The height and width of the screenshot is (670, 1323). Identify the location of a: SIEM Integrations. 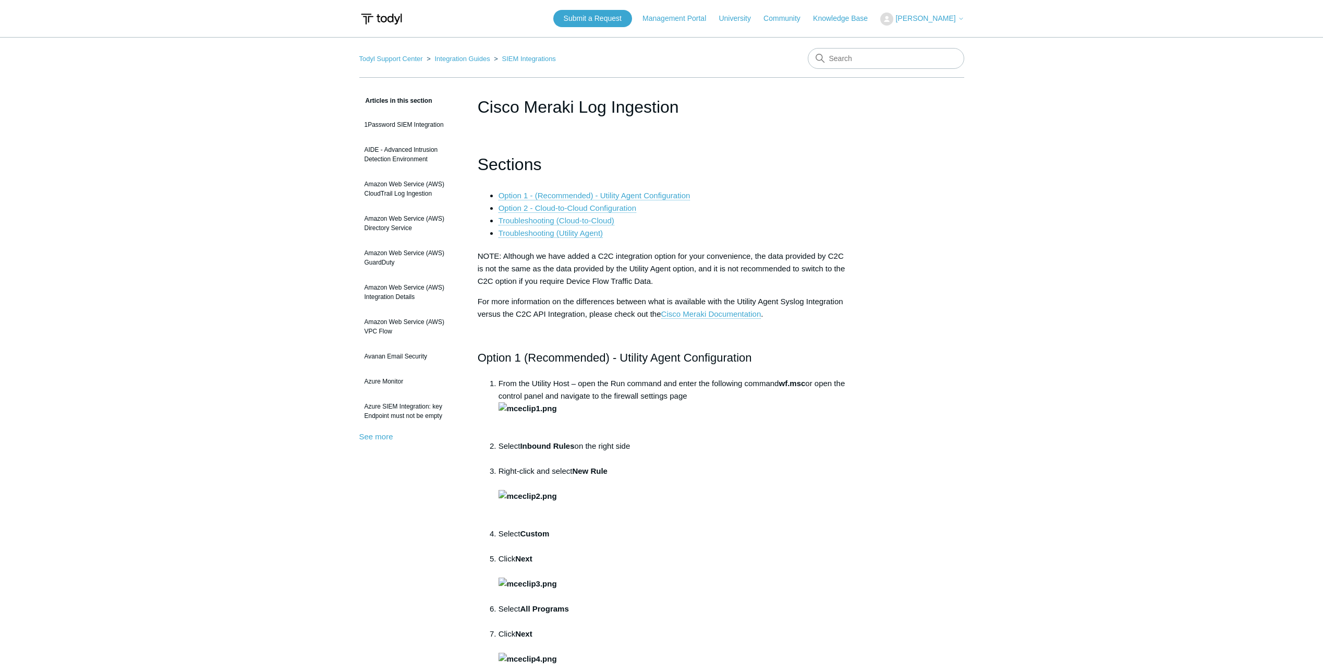
(529, 58).